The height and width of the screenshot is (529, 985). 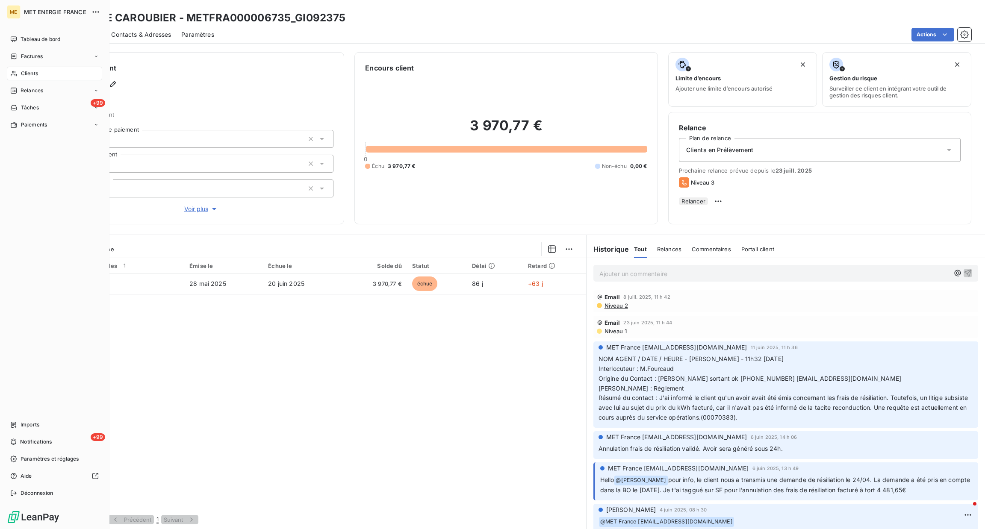 What do you see at coordinates (694, 201) in the screenshot?
I see `button: Relancer` at bounding box center [694, 201].